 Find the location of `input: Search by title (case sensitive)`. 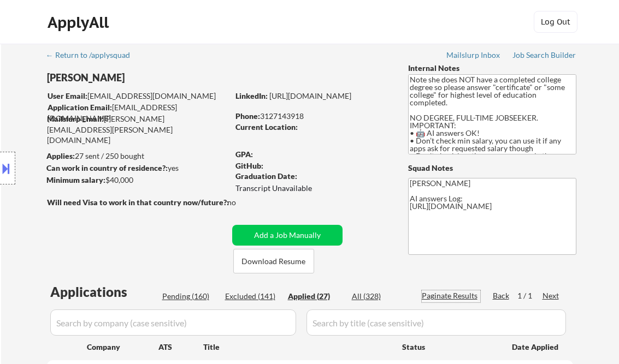

input: Search by title (case sensitive) is located at coordinates (436, 323).